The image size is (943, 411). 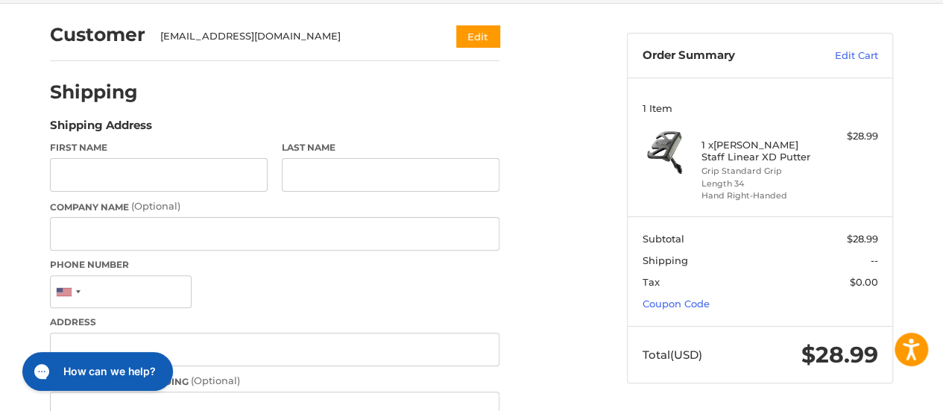 I want to click on button: Open gorgias live chat, so click(x=83, y=25).